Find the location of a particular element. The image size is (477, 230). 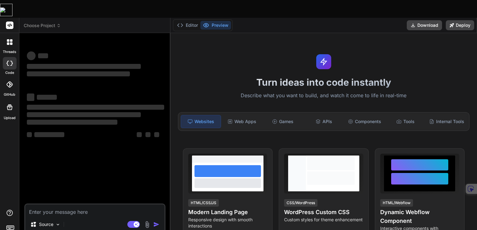

div: APIs is located at coordinates (324, 122).